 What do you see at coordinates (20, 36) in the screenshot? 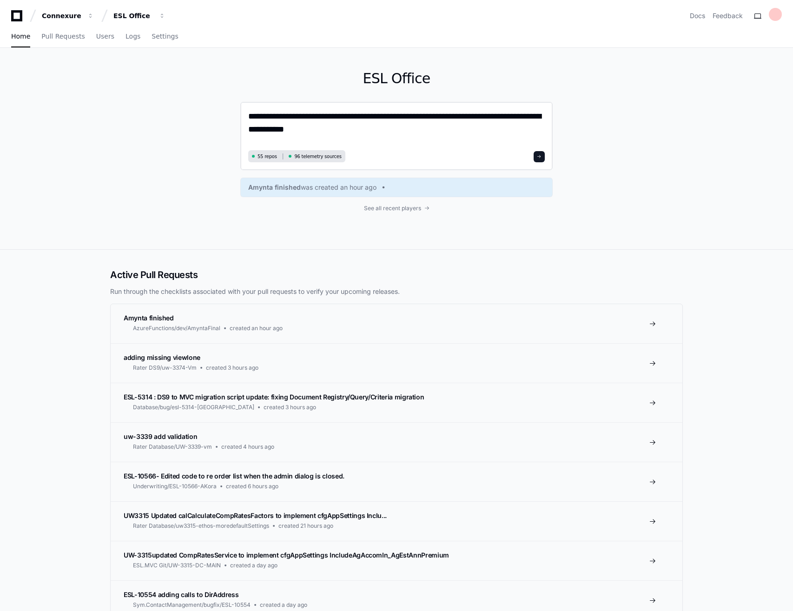
I see `span: Home` at bounding box center [20, 36].